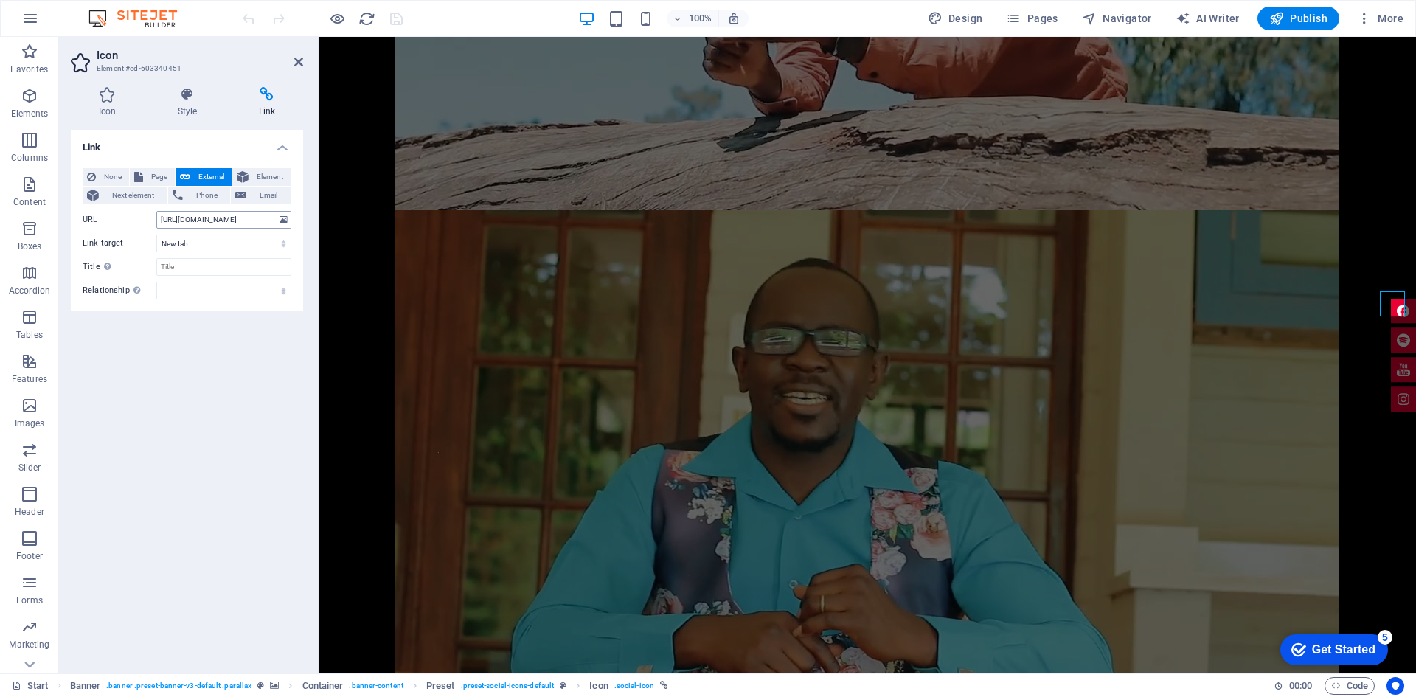  Describe the element at coordinates (1298, 18) in the screenshot. I see `span: Publish` at that location.